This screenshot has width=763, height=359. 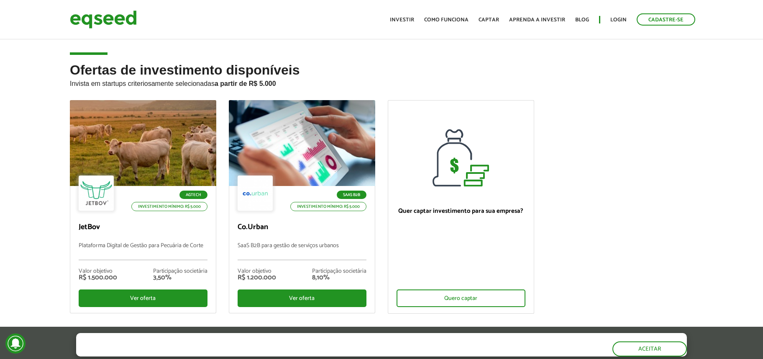 What do you see at coordinates (143, 206) in the screenshot?
I see `a: Agtech Investimento mínimo: R$ 5.000 JetBov Plataforma Digital de Gestão para Pecuária de Corte V...` at bounding box center [143, 206].